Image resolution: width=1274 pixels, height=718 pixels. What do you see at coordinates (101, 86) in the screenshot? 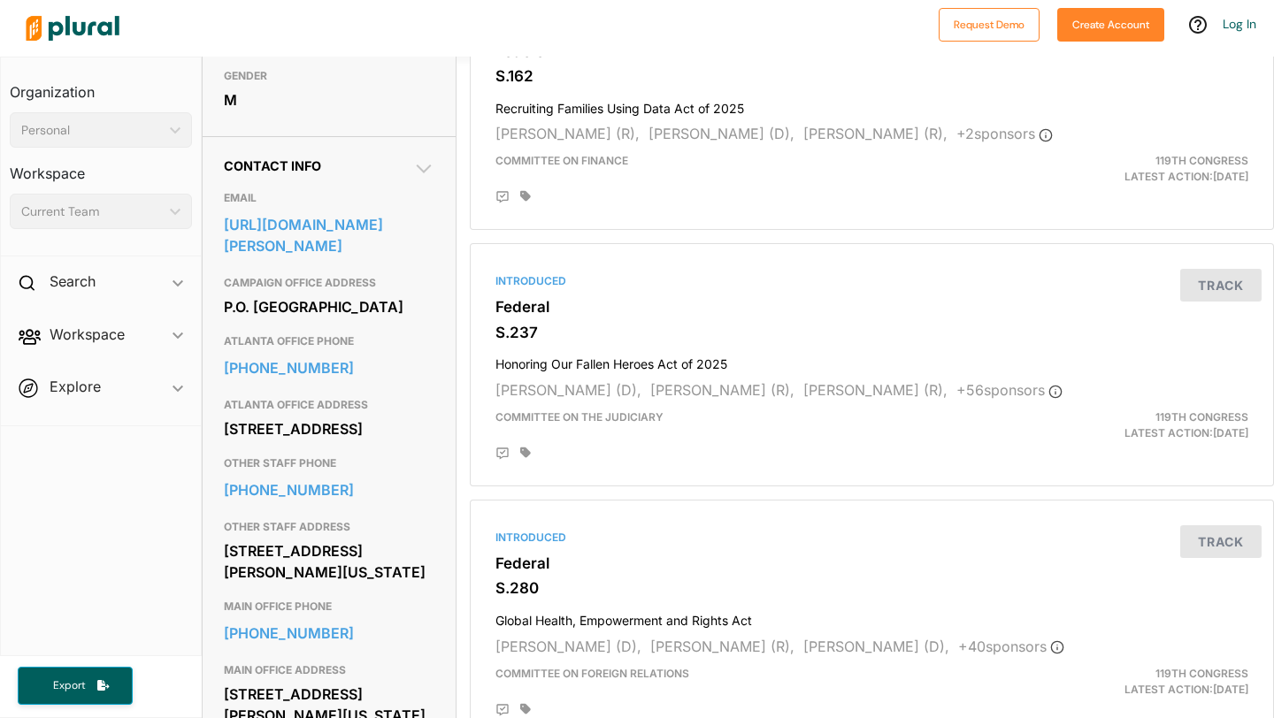
I see `h3: Organization` at bounding box center [101, 86].